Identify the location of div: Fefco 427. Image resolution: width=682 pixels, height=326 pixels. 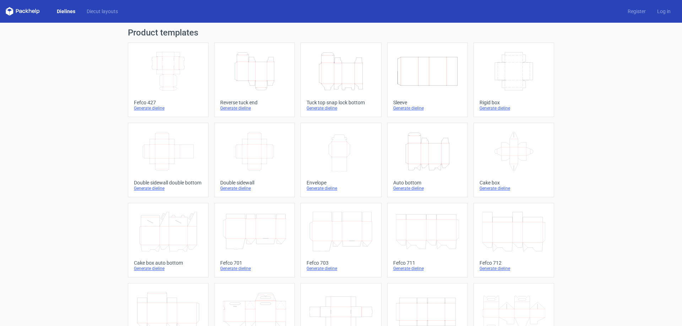
(168, 103).